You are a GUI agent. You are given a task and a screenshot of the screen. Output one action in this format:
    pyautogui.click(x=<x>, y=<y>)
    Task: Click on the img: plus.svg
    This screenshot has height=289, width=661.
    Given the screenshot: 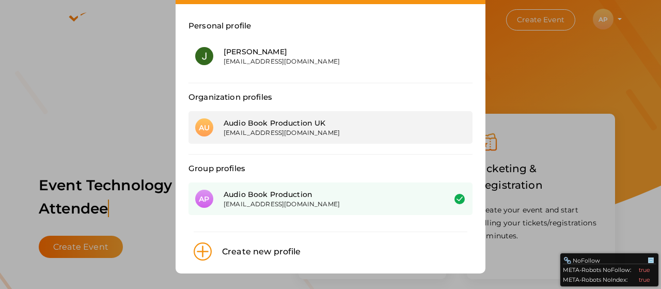 What is the action you would take?
    pyautogui.click(x=202, y=251)
    